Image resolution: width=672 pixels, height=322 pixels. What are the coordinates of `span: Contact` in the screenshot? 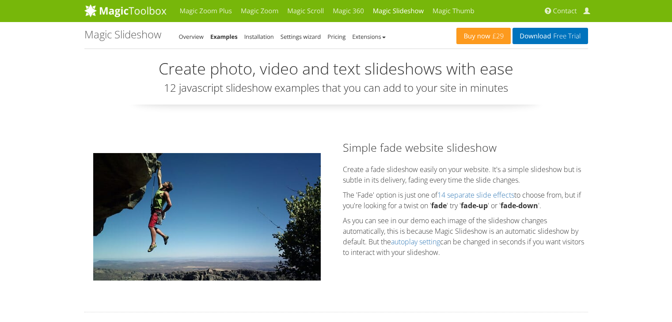 It's located at (565, 11).